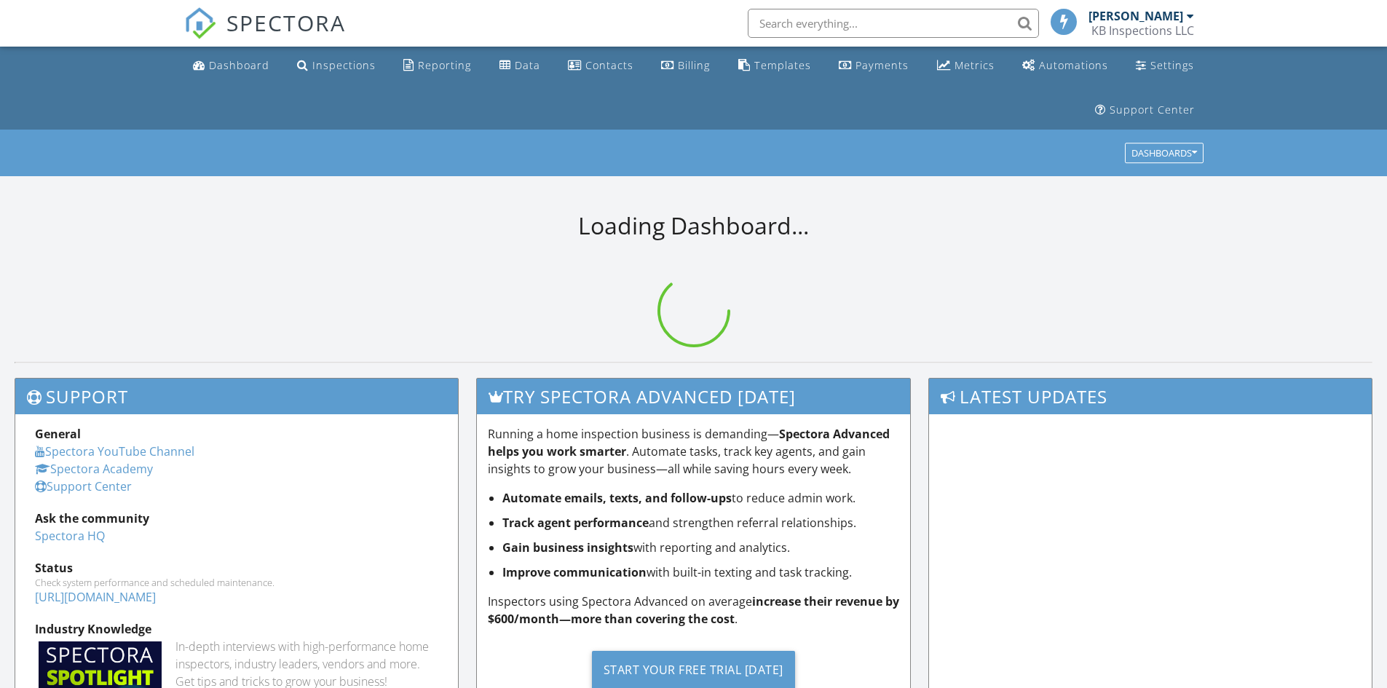 The height and width of the screenshot is (688, 1387). What do you see at coordinates (1065, 66) in the screenshot?
I see `a: Automations (Basic)` at bounding box center [1065, 66].